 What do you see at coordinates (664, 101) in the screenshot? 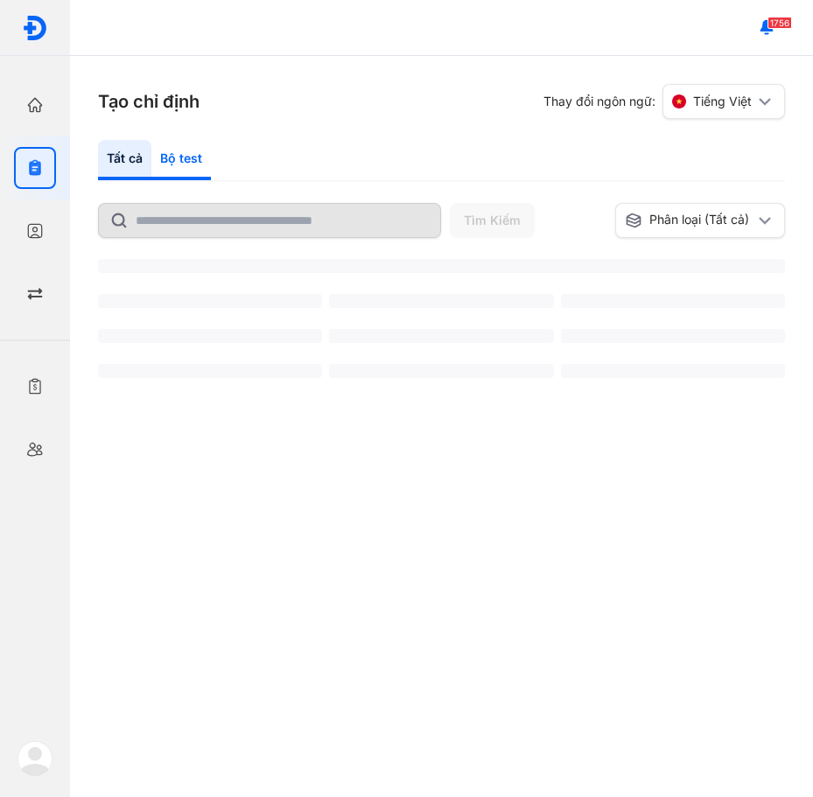
I see `div: Thay đổi ngôn ngữ:` at bounding box center [664, 101].